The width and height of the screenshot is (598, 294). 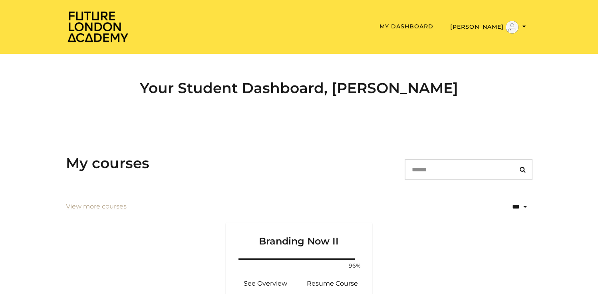 What do you see at coordinates (299, 240) in the screenshot?
I see `a: Branding Now II` at bounding box center [299, 240].